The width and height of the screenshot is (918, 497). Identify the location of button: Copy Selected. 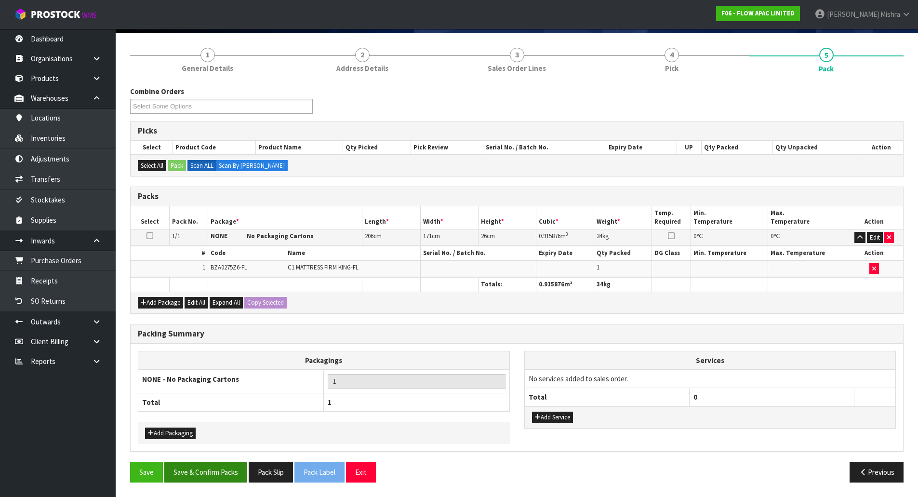
(266, 303).